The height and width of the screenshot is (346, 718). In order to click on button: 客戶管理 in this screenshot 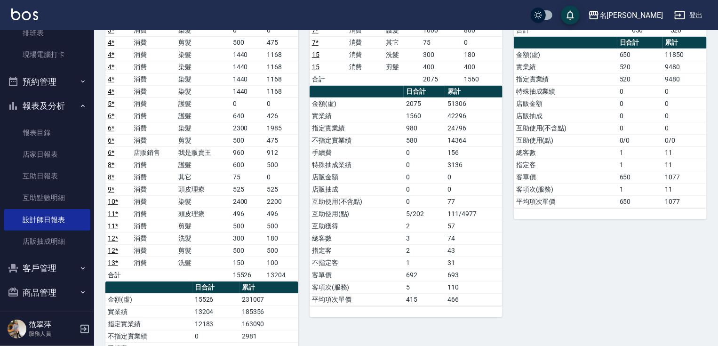, I will do `click(47, 268)`.